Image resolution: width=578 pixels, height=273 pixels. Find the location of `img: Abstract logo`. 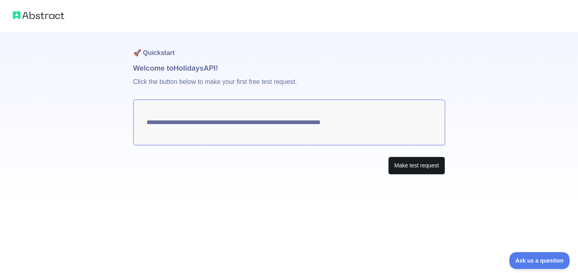

img: Abstract logo is located at coordinates (39, 15).